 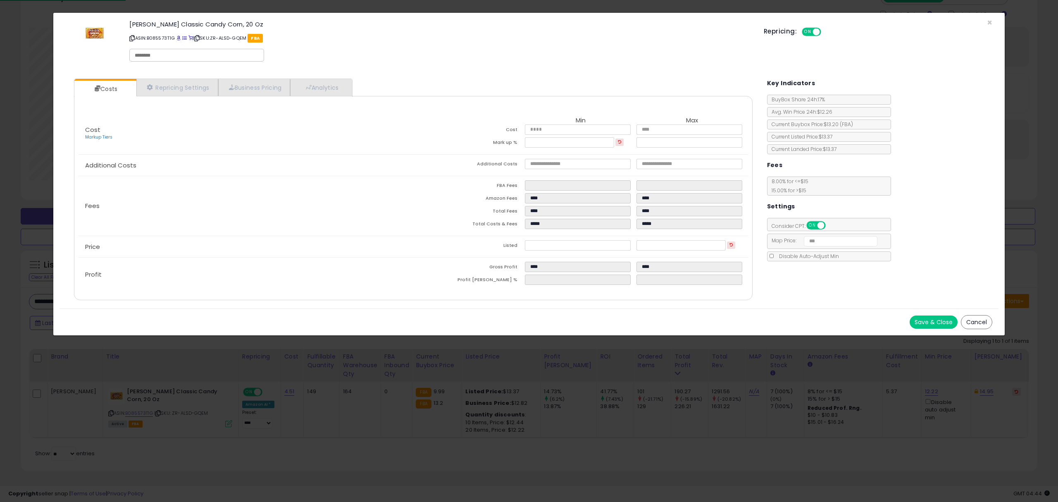 What do you see at coordinates (799, 136) in the screenshot?
I see `span: Current Listed Price: $13.37` at bounding box center [799, 136].